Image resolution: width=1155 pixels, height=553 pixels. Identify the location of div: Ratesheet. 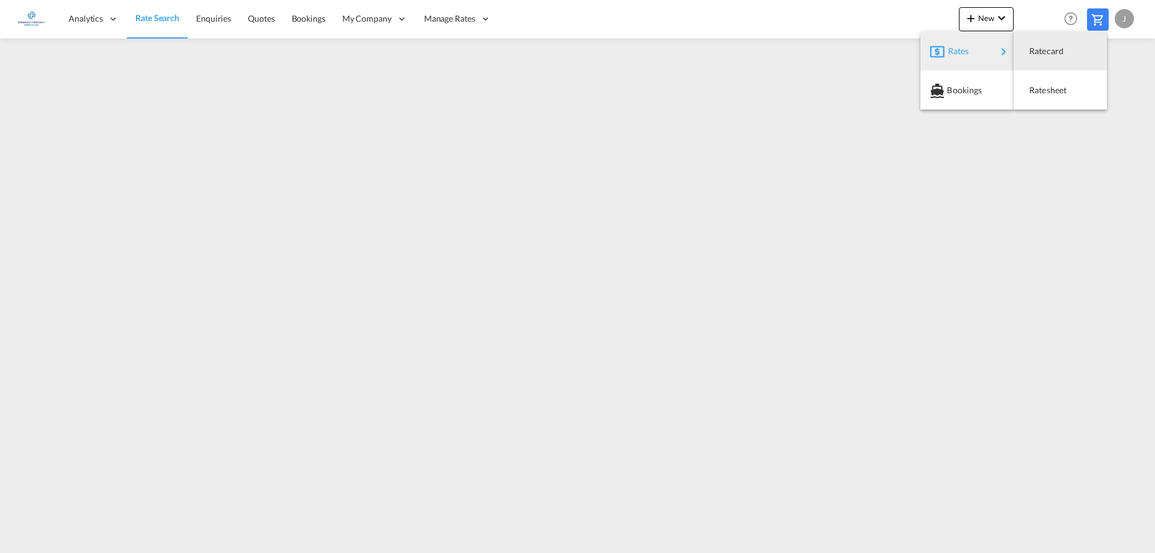
(1060, 90).